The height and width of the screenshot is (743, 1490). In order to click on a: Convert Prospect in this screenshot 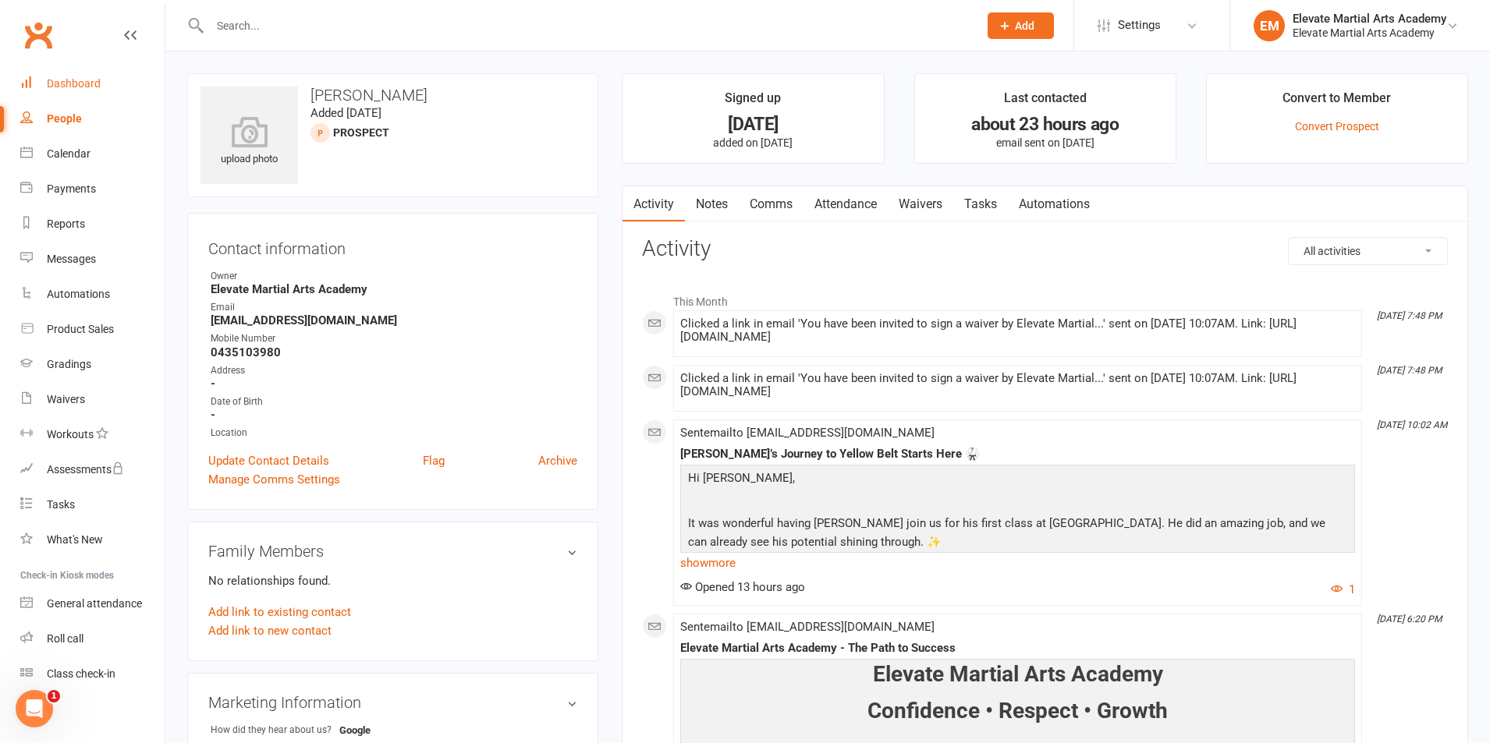, I will do `click(1337, 126)`.